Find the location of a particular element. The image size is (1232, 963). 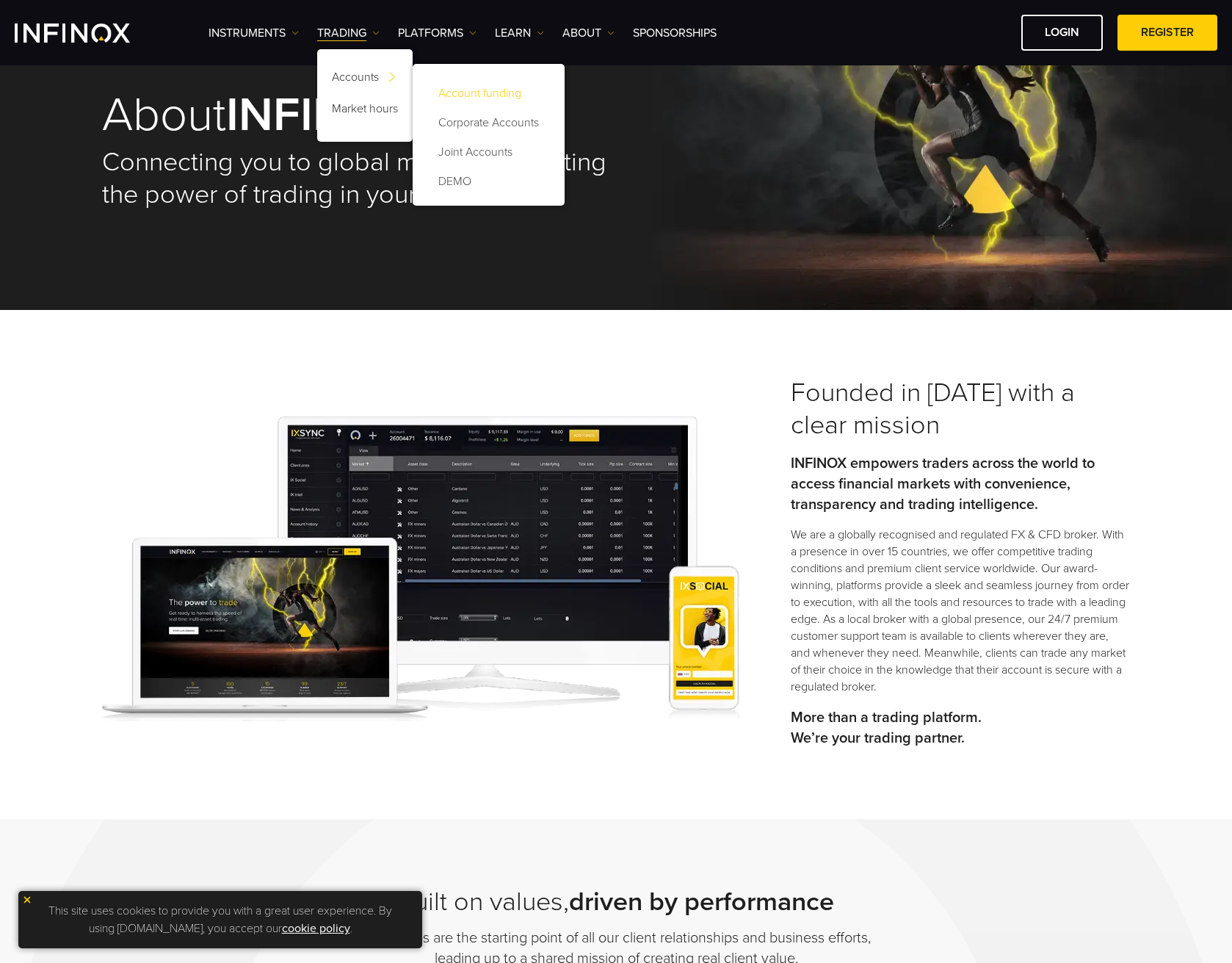

a: TRADING is located at coordinates (348, 33).